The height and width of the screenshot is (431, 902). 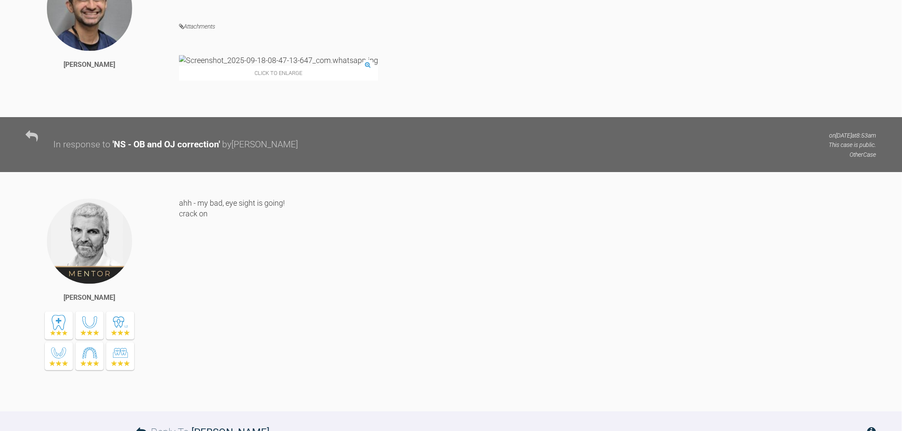 I want to click on div: ahh - my bad, eye sight is going! crack on, so click(x=527, y=298).